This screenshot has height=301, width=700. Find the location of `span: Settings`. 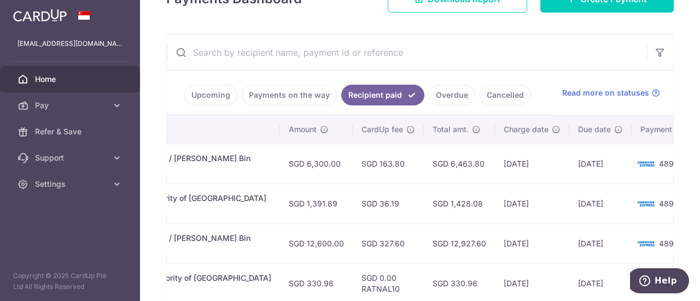

span: Settings is located at coordinates (71, 184).